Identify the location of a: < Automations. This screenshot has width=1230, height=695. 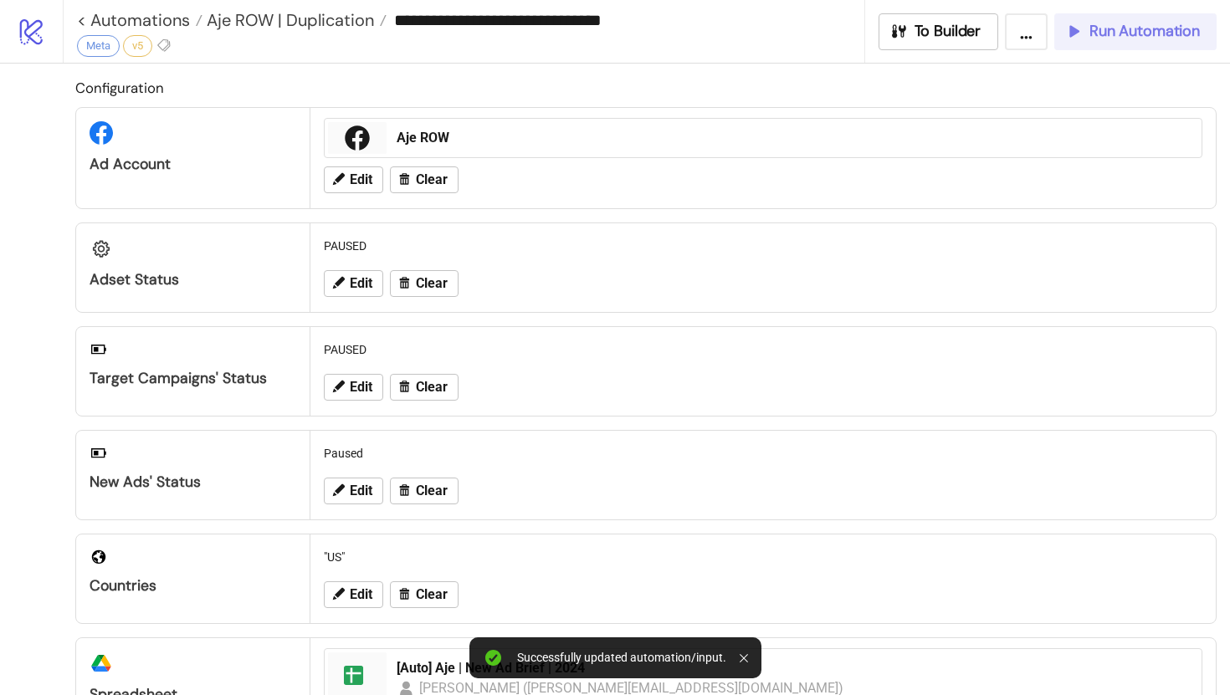
(140, 20).